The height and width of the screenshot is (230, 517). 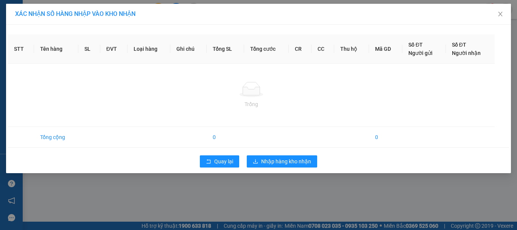 I want to click on th: Tên hàng, so click(x=56, y=49).